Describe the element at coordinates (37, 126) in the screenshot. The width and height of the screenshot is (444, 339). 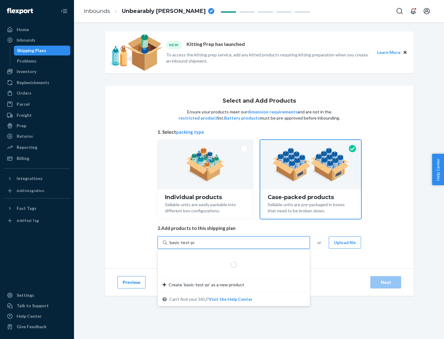
I see `a: Prep` at that location.